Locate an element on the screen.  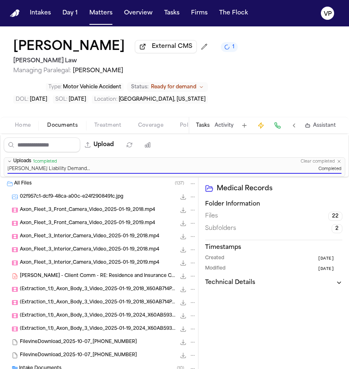
button: Download FilevineDownload_2025-10-07_16-49-23-767 is located at coordinates (183, 356).